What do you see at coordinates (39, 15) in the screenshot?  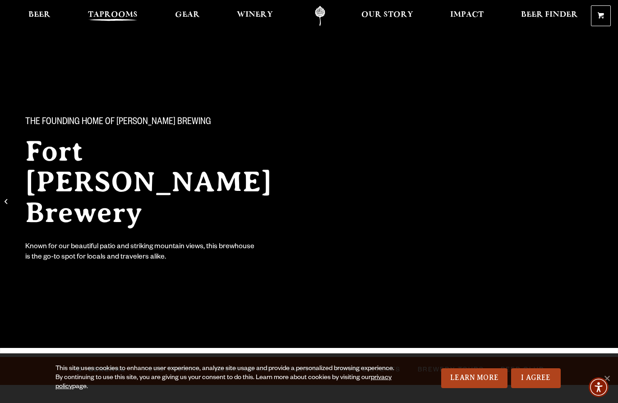 I see `span: Beer` at bounding box center [39, 15].